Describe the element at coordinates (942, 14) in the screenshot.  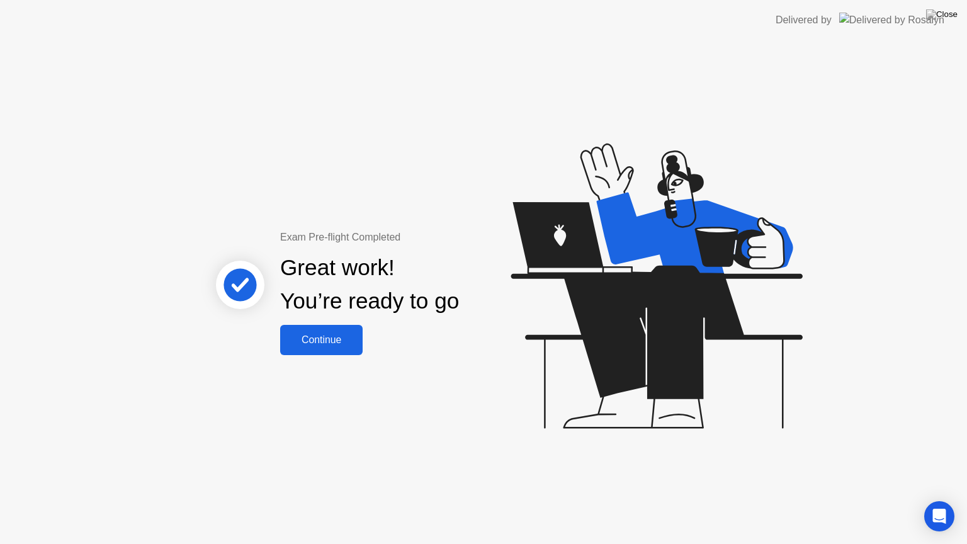
I see `img: Close` at that location.